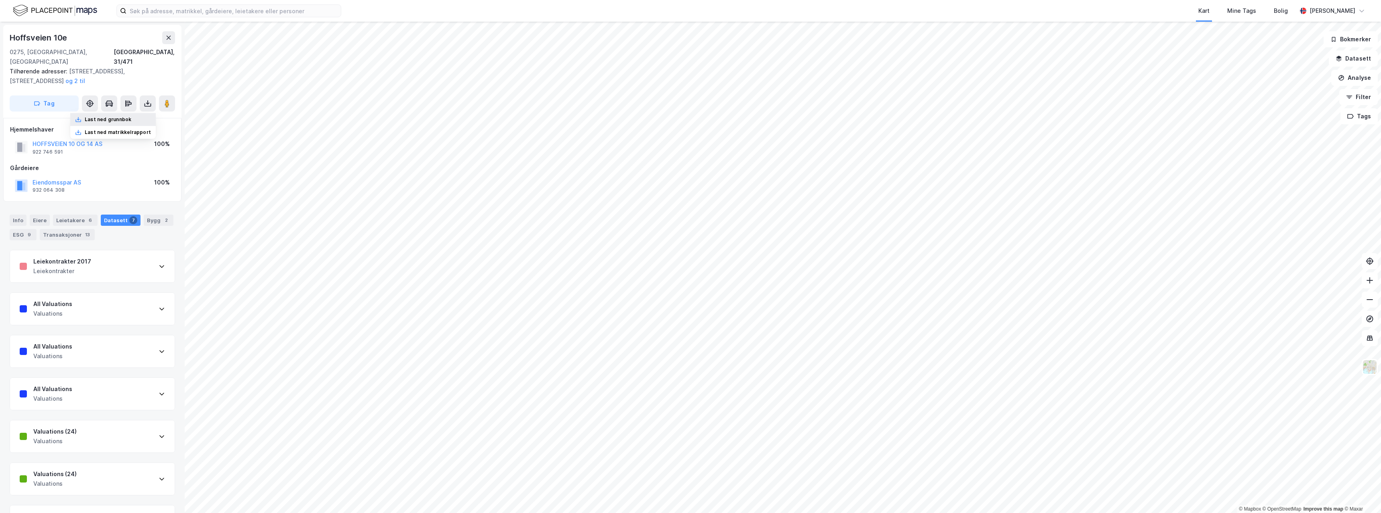 Image resolution: width=1381 pixels, height=513 pixels. I want to click on div: Leiekontrakter 2017, so click(62, 262).